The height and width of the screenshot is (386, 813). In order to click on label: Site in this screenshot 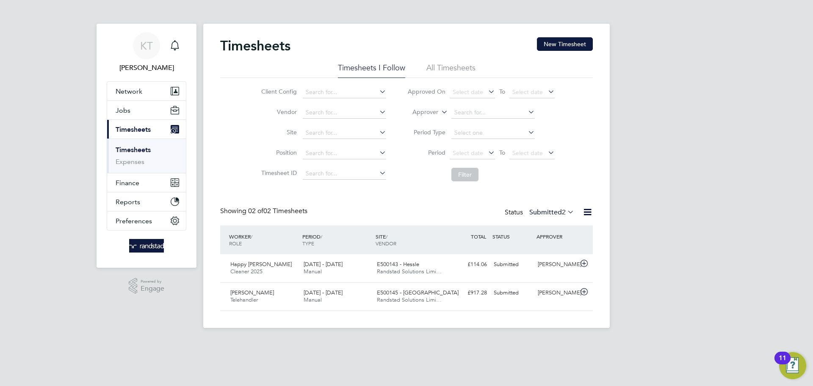, I will do `click(278, 132)`.